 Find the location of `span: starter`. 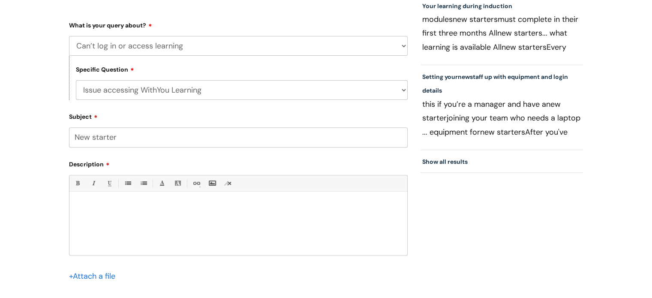

span: starter is located at coordinates (434, 118).